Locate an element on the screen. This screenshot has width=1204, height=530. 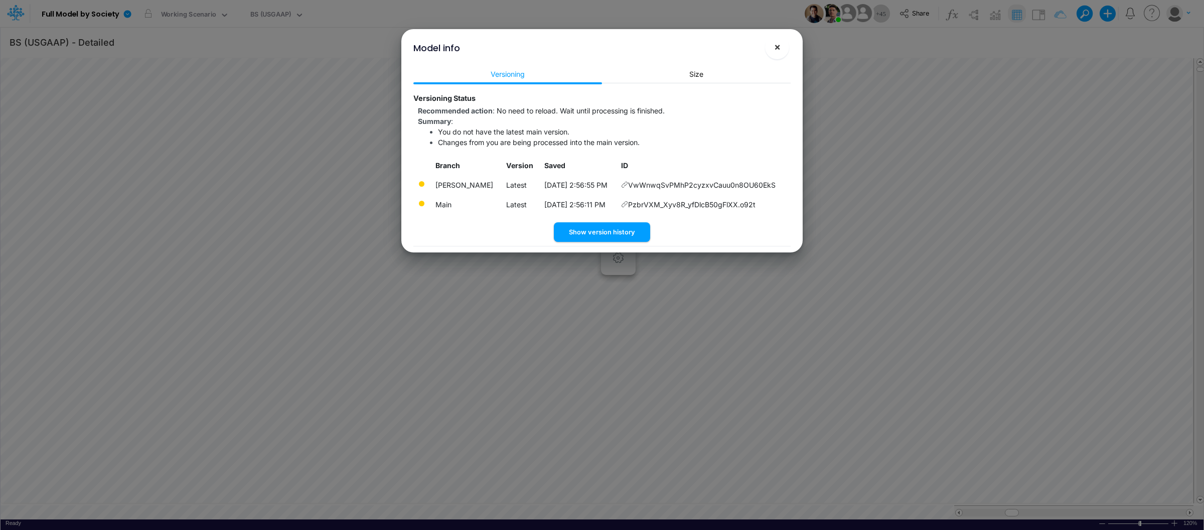
span: No need to reload. Wait until processing is finished. is located at coordinates (580, 110).